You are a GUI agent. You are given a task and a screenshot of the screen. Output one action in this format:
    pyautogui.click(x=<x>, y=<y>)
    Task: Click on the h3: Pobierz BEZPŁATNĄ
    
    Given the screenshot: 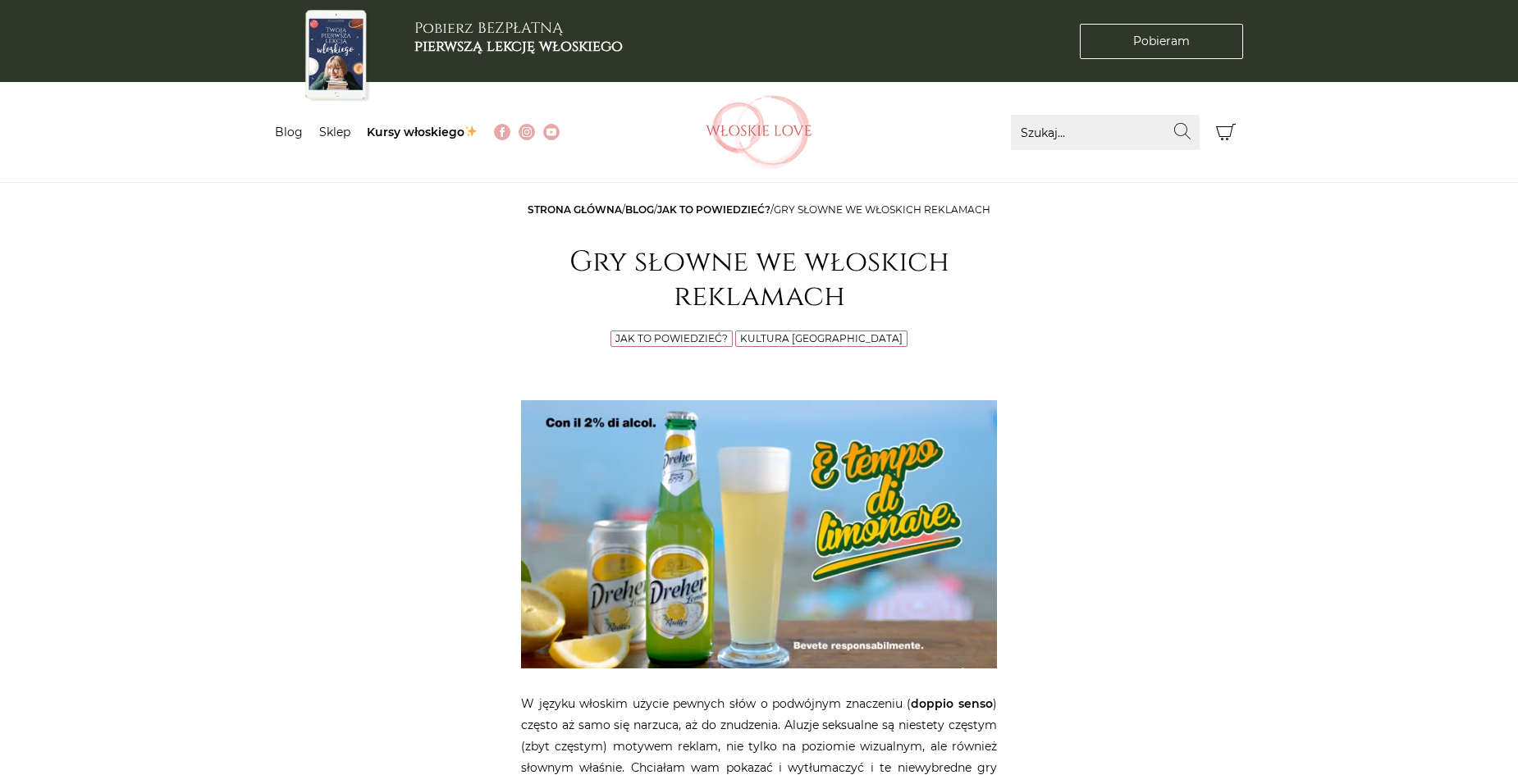 What is the action you would take?
    pyautogui.click(x=519, y=37)
    